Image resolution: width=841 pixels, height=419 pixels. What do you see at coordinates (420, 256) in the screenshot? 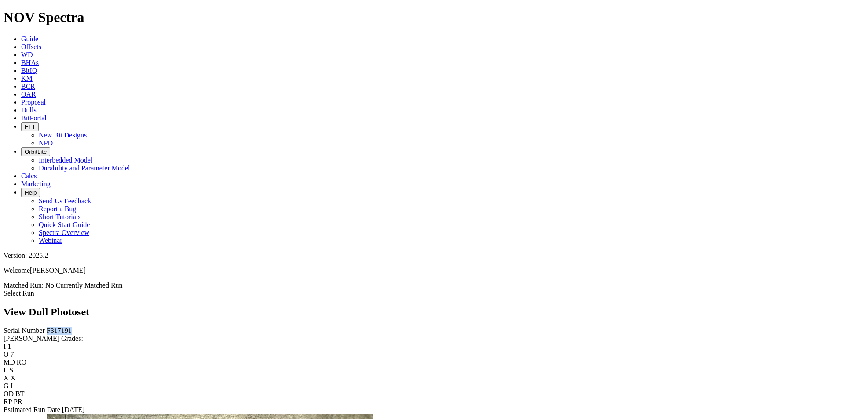
I see `div: Version: 2025.2` at bounding box center [420, 256].